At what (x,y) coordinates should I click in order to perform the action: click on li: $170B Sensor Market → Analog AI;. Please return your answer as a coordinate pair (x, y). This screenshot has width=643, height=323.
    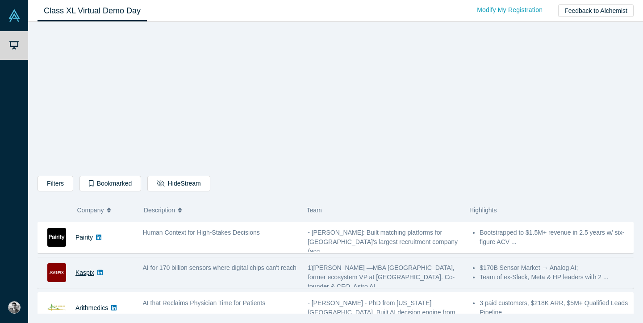
    Looking at the image, I should click on (553, 268).